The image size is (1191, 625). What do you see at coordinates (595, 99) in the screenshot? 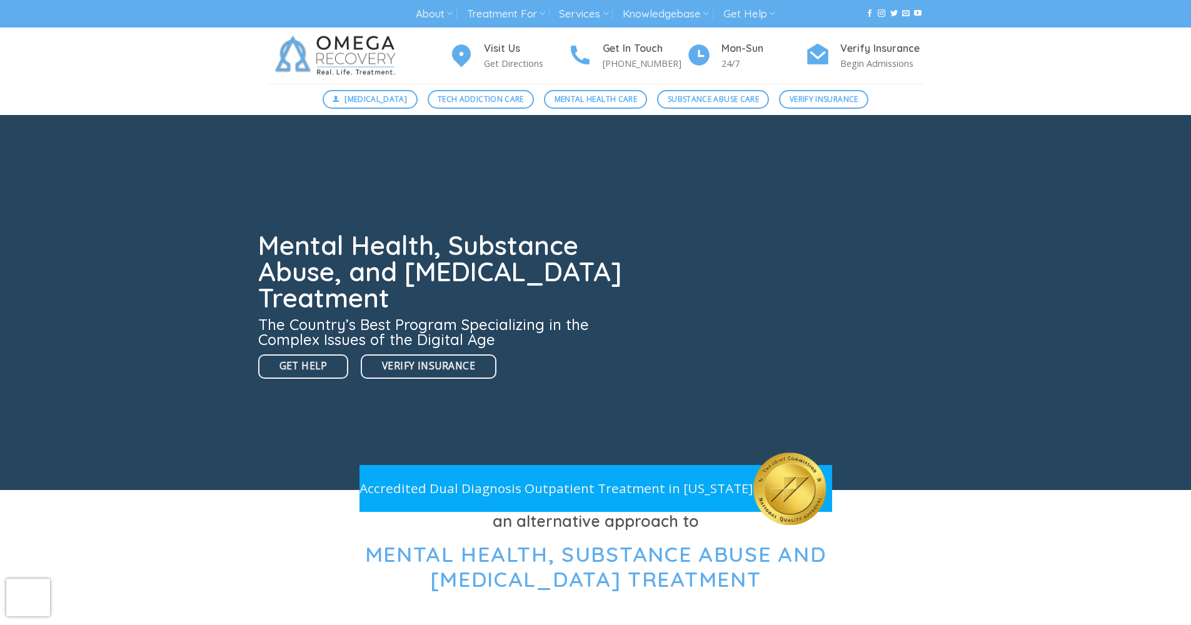
I see `a: Mental Health Care` at bounding box center [595, 99].